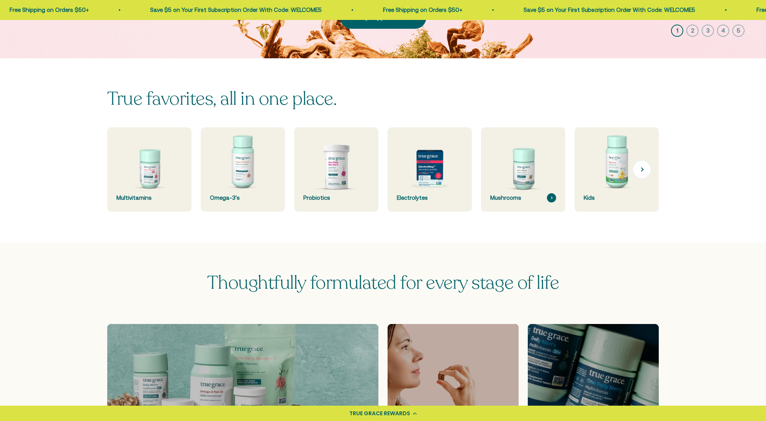  What do you see at coordinates (149, 169) in the screenshot?
I see `a: Multivitamins` at bounding box center [149, 169].